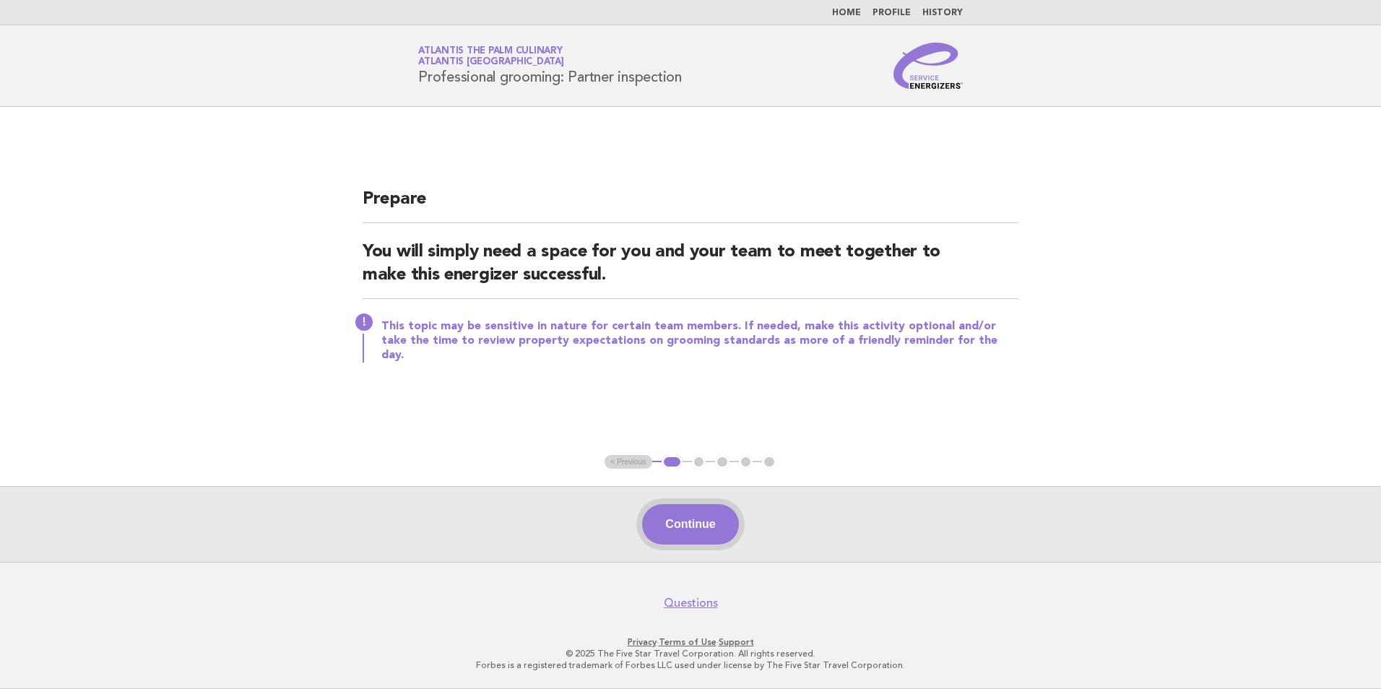 The width and height of the screenshot is (1381, 689). I want to click on h2: You will simply need a space for you and your team to meet together to make this energizer succes..., so click(691, 269).